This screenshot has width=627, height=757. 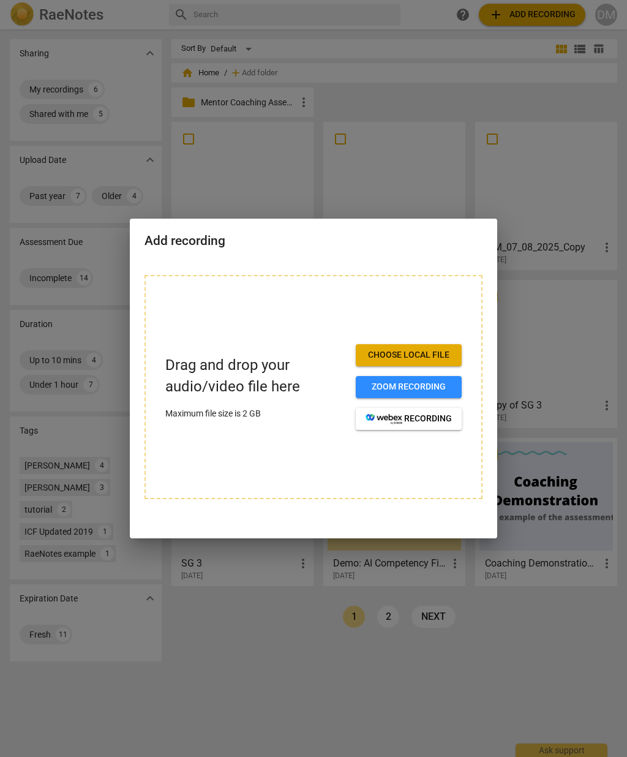 I want to click on span: Choose local file, so click(x=408, y=355).